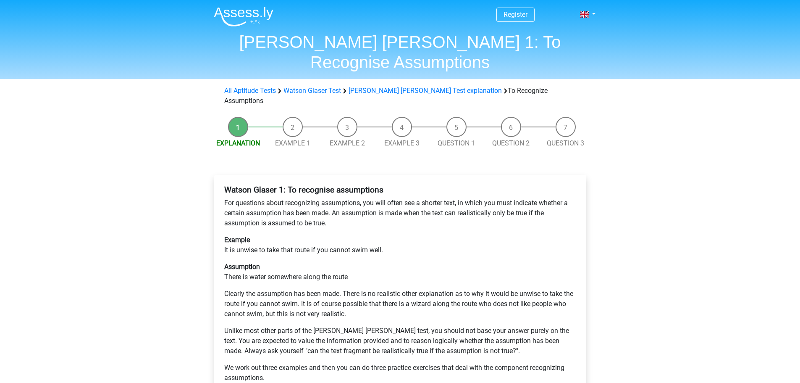 Image resolution: width=800 pixels, height=383 pixels. What do you see at coordinates (511, 143) in the screenshot?
I see `a: Question 2` at bounding box center [511, 143].